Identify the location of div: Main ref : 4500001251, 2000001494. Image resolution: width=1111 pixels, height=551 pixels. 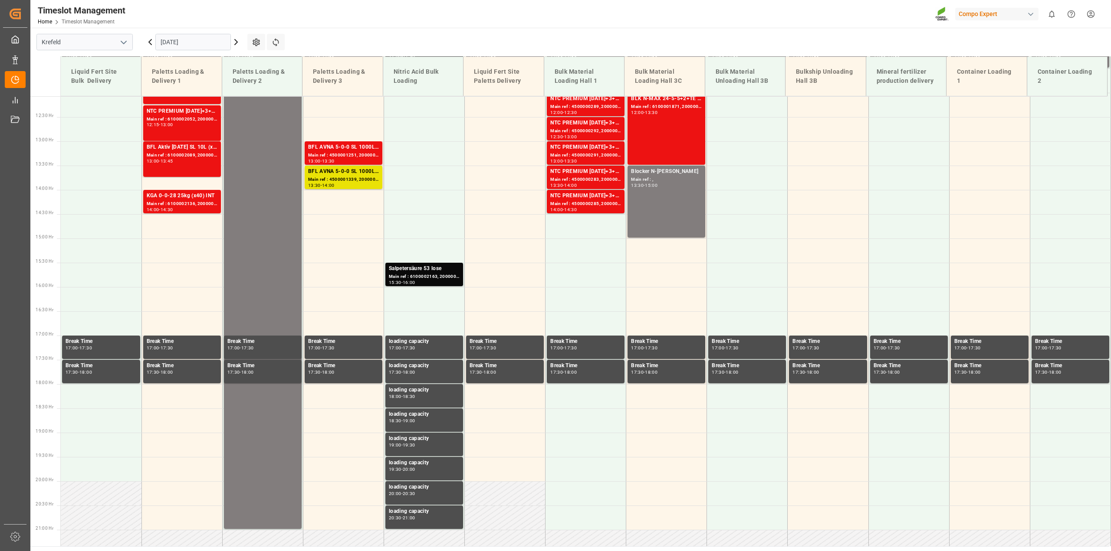
(343, 155).